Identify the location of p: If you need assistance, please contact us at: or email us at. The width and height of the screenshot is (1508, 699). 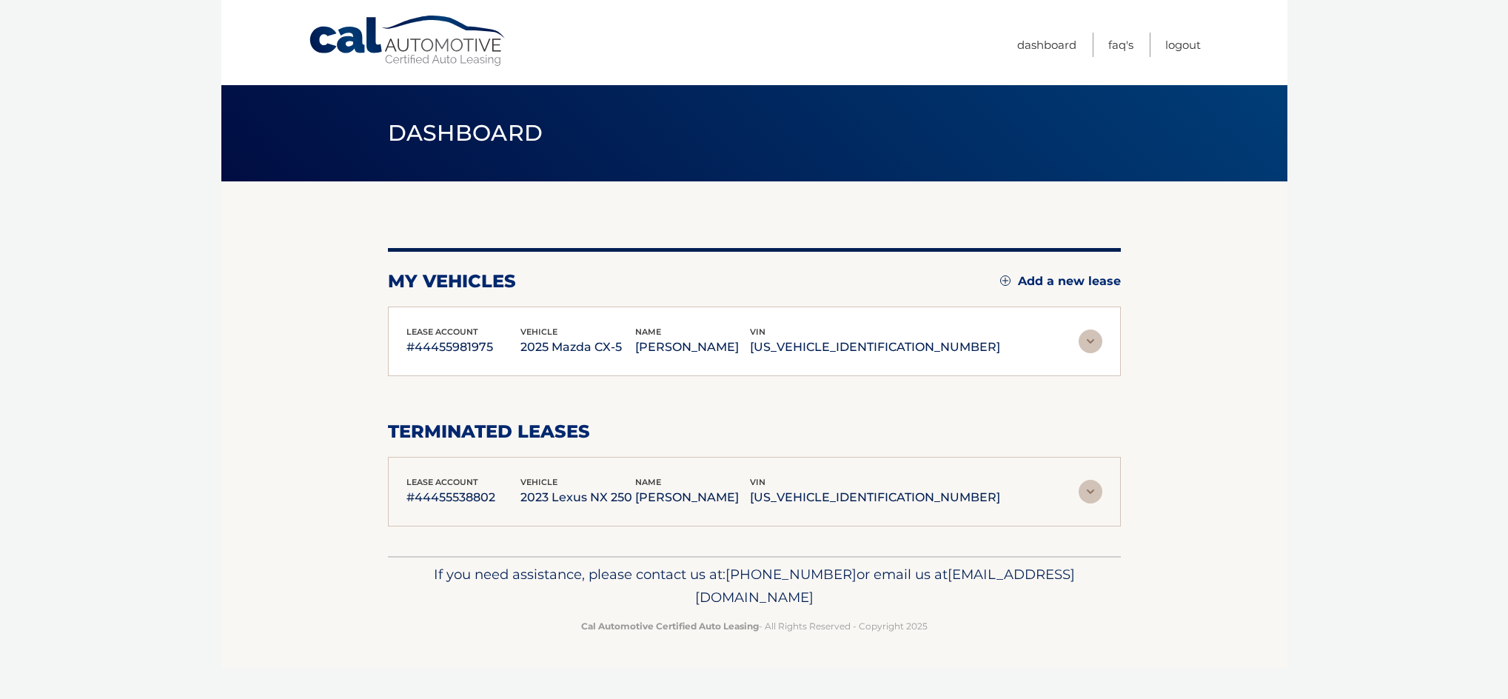
(754, 586).